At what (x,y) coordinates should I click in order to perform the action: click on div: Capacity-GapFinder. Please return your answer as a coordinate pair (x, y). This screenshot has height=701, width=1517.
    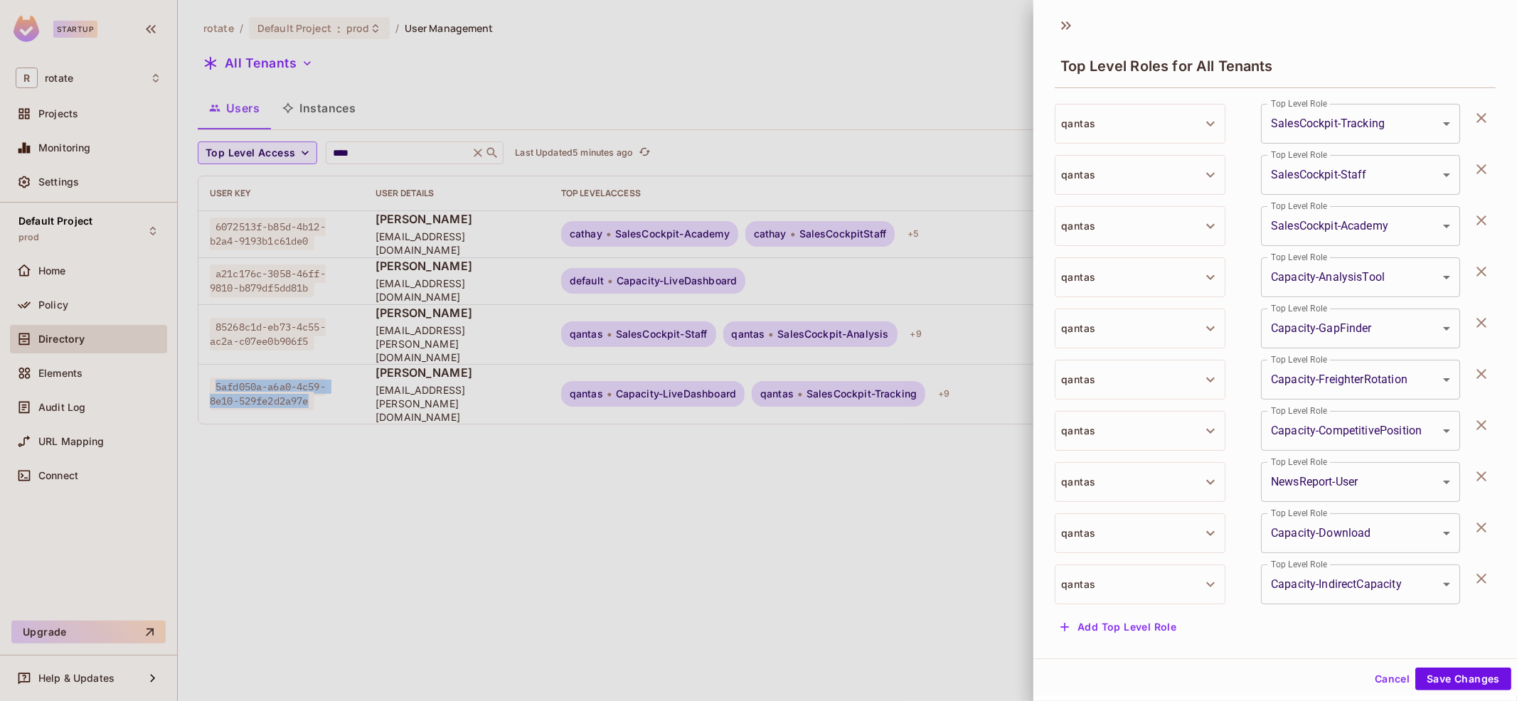
    Looking at the image, I should click on (1361, 329).